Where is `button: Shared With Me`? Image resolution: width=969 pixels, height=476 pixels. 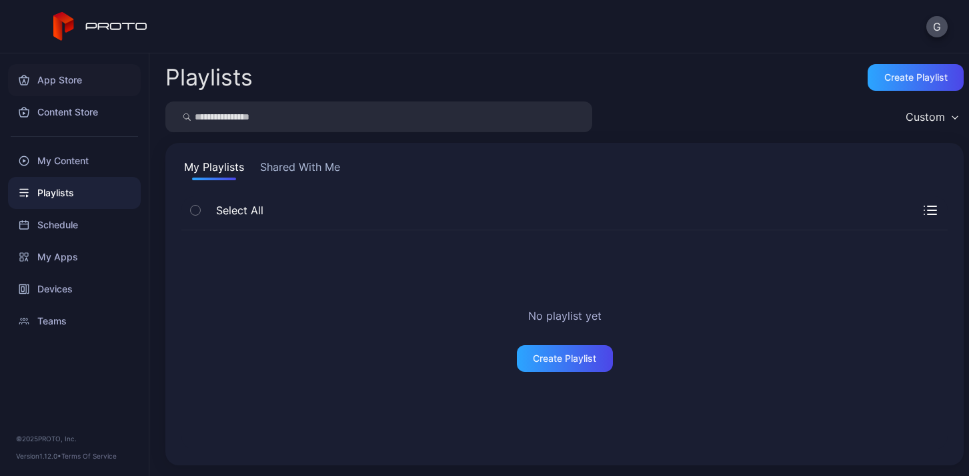 button: Shared With Me is located at coordinates (300, 169).